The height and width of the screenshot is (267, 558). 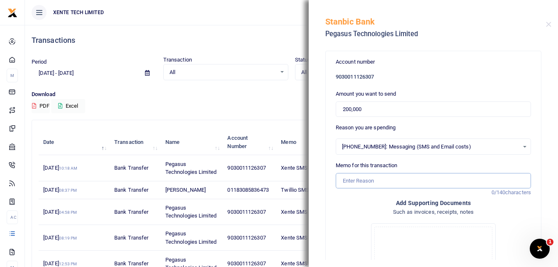 I want to click on label: Memo for this transaction, so click(x=367, y=166).